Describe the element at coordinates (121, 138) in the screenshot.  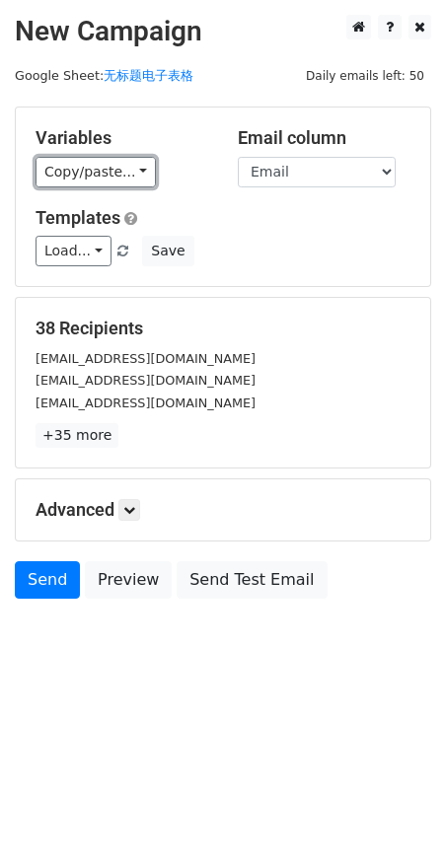
I see `h5: Variables` at that location.